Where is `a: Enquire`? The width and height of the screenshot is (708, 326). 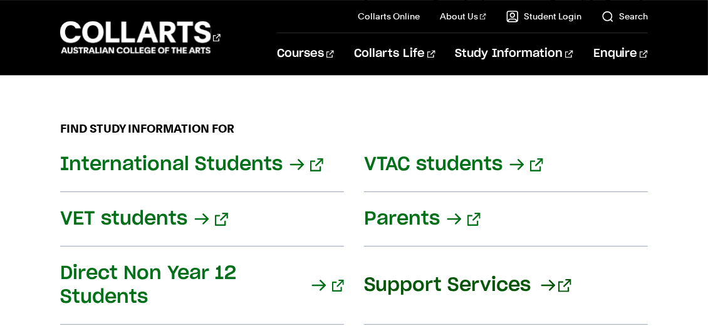
a: Enquire is located at coordinates (620, 54).